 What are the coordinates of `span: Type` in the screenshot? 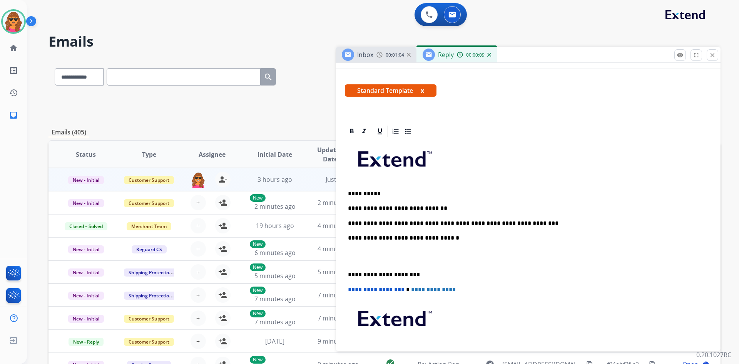 It's located at (149, 154).